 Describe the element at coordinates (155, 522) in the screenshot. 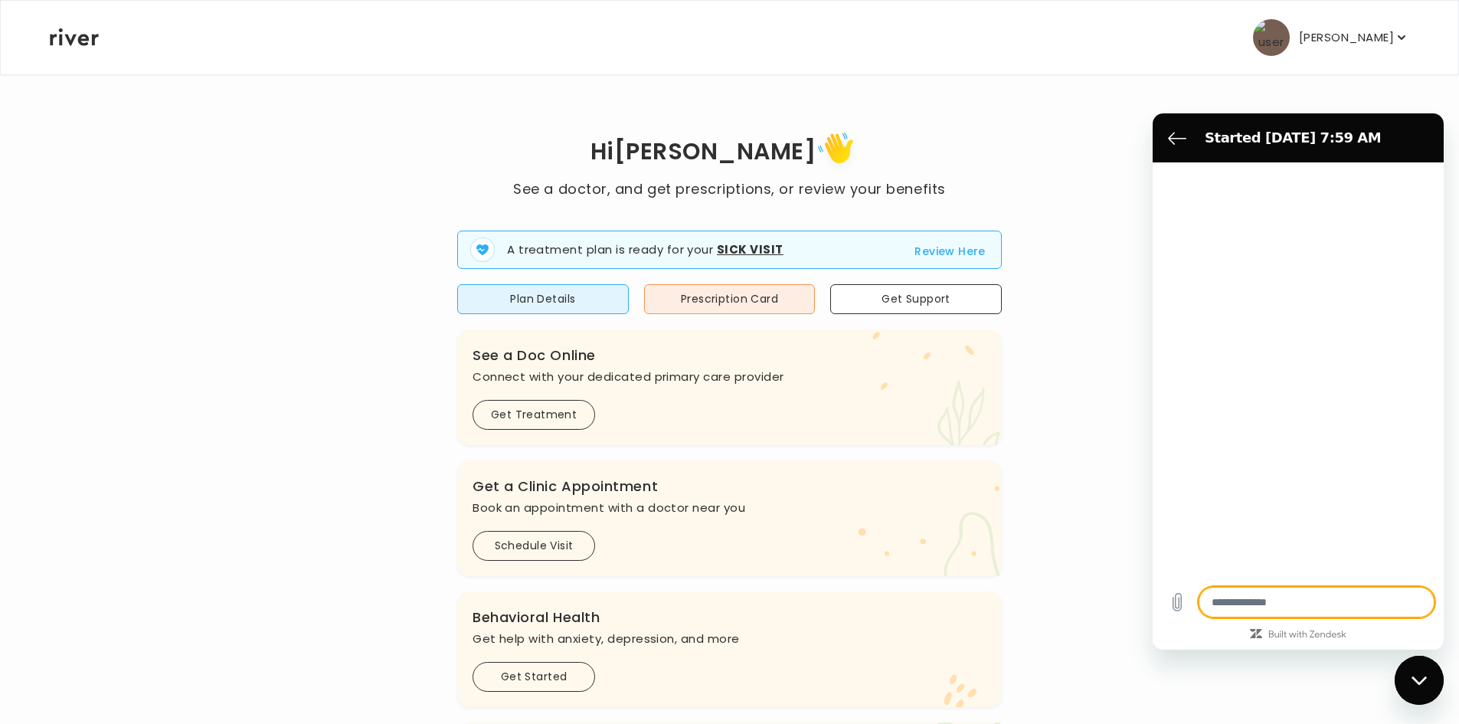

I see `a: Built with Zendesk: Visit the Zendesk website in a new tab` at that location.